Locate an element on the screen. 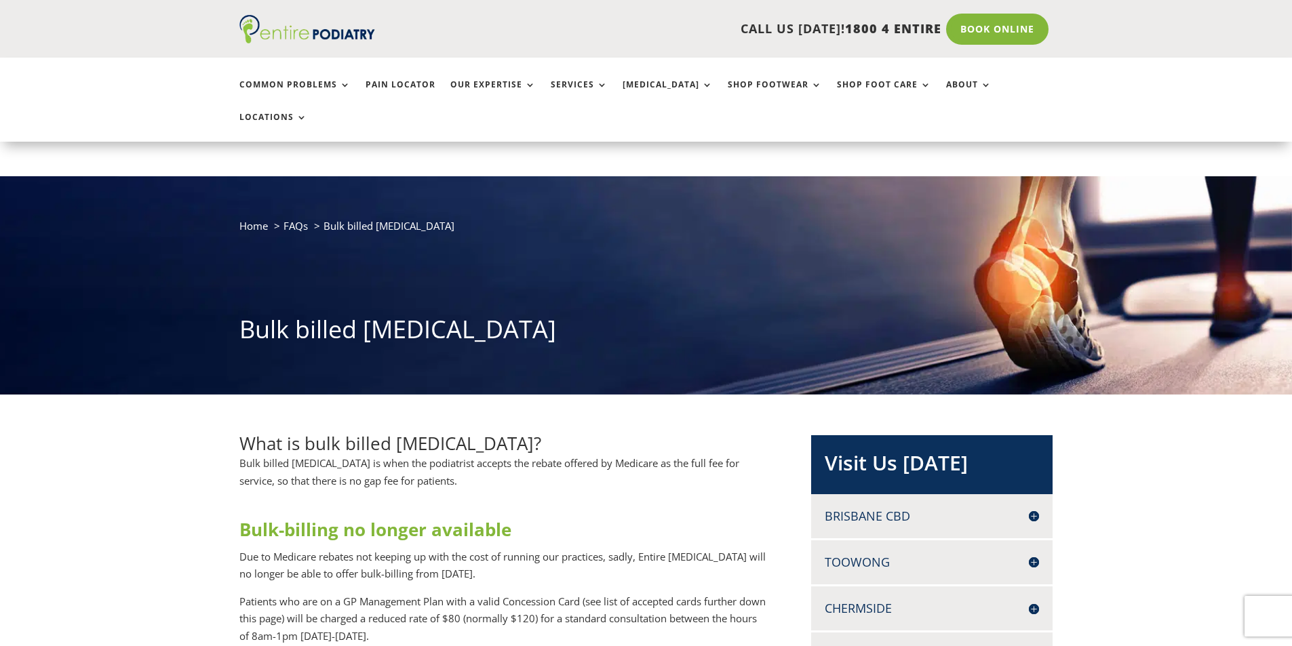  h4: Chermside is located at coordinates (932, 608).